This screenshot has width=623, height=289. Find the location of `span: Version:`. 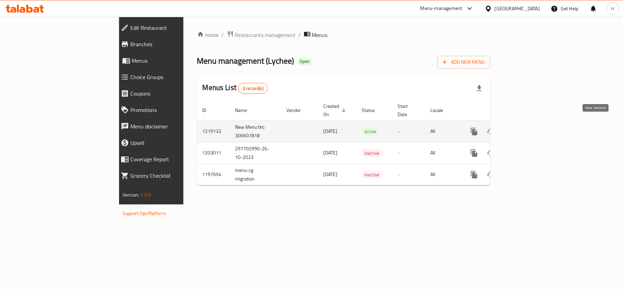

span: Version: is located at coordinates (131, 195).